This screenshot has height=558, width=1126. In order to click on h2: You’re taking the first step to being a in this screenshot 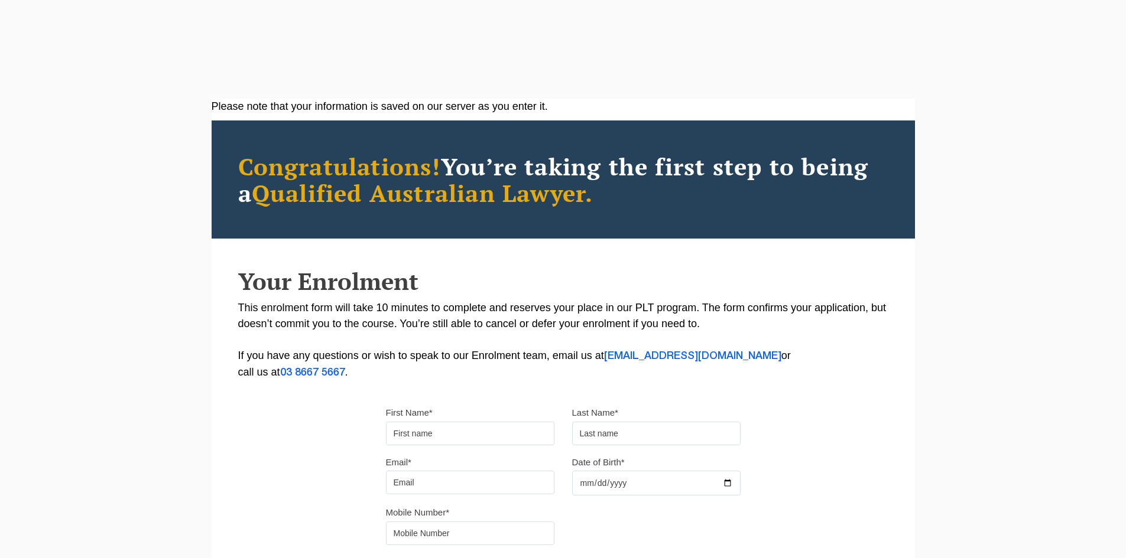, I will do `click(563, 180)`.